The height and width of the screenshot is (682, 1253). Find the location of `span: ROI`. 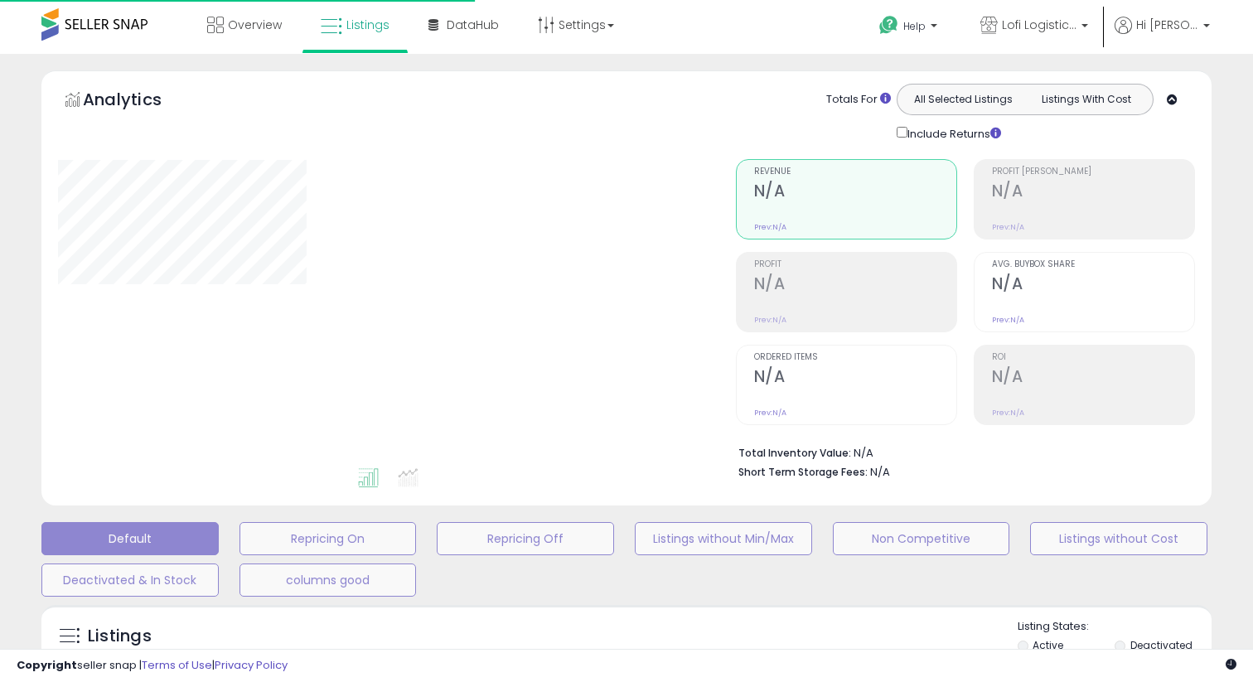

span: ROI is located at coordinates (1093, 357).